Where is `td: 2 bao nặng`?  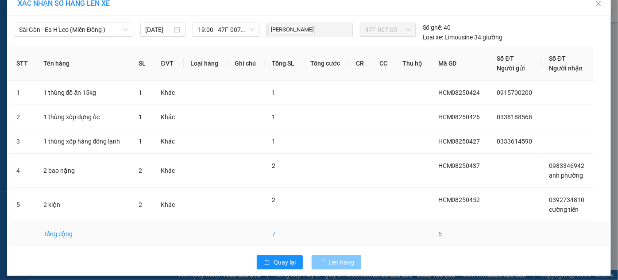
td: 2 bao nặng is located at coordinates (84, 170).